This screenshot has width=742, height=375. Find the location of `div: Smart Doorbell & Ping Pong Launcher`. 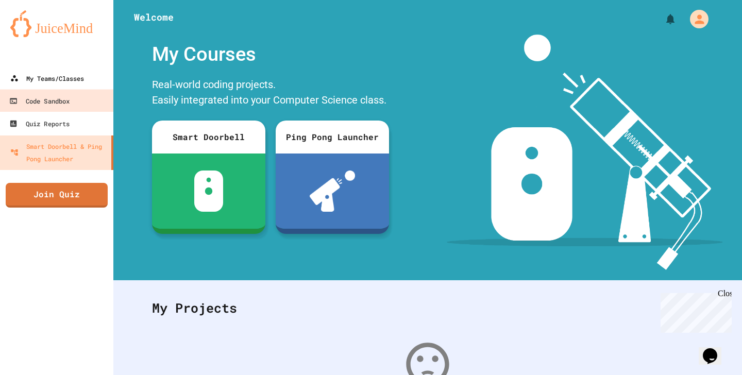

div: Smart Doorbell & Ping Pong Launcher is located at coordinates (59, 152).